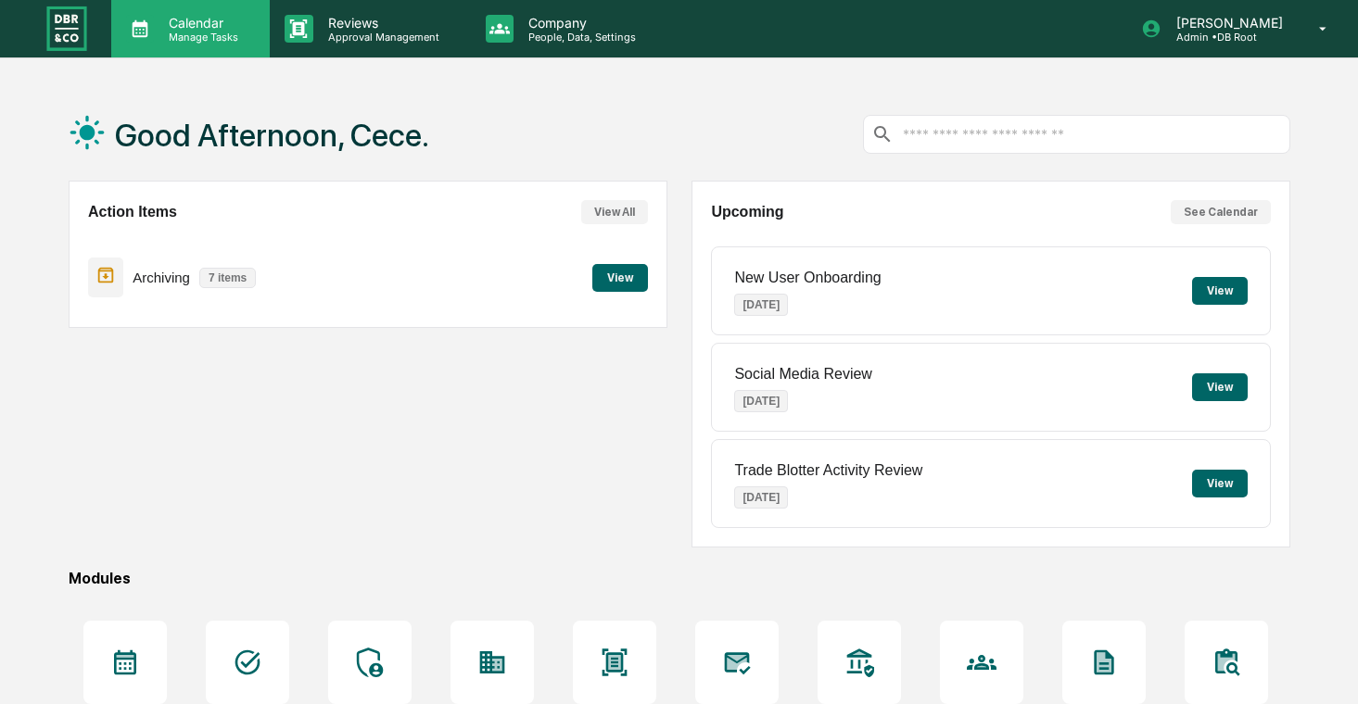 The width and height of the screenshot is (1358, 704). I want to click on p: New User Onboarding, so click(807, 278).